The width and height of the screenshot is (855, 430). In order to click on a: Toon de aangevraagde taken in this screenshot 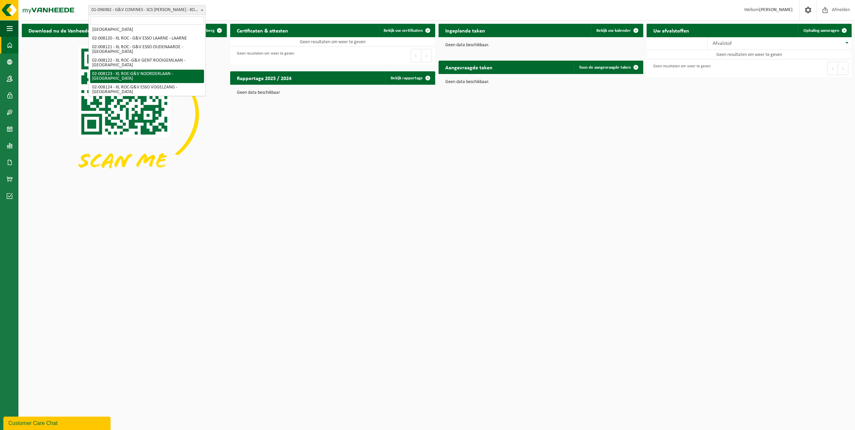, I will do `click(608, 67)`.